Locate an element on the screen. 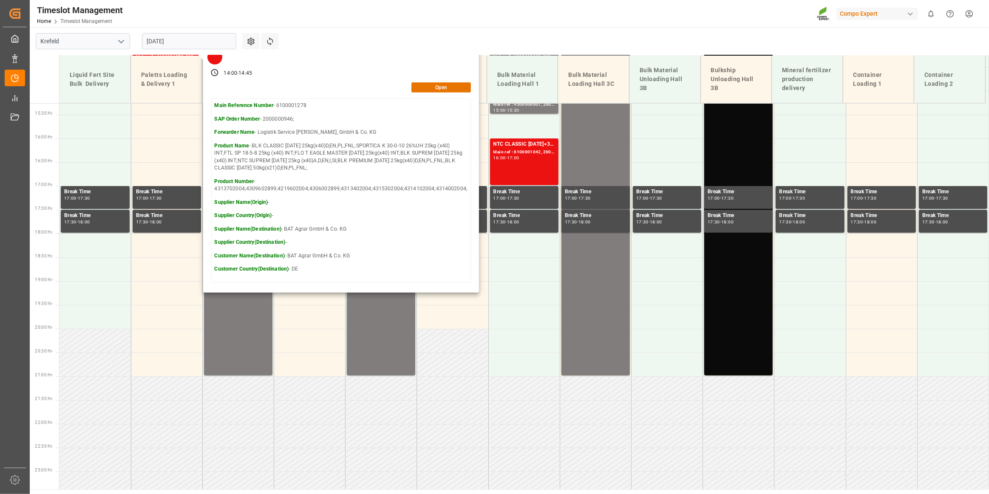 The width and height of the screenshot is (989, 494). div: Main ref : 6100001042, 2000000209; is located at coordinates (524, 152).